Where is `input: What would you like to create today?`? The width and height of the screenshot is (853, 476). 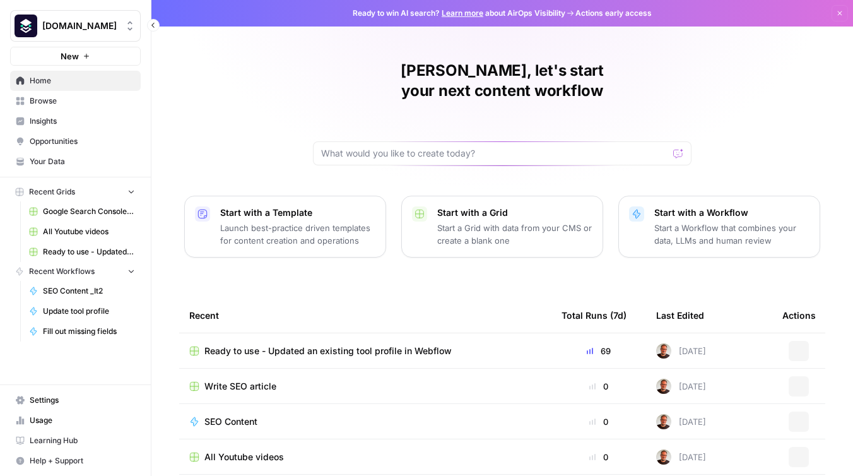
input: What would you like to create today? is located at coordinates (495, 153).